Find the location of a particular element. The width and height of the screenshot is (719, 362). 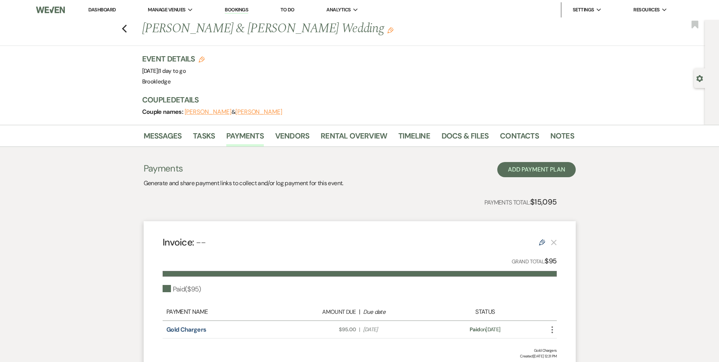

p: Payments Total: is located at coordinates (520, 202).